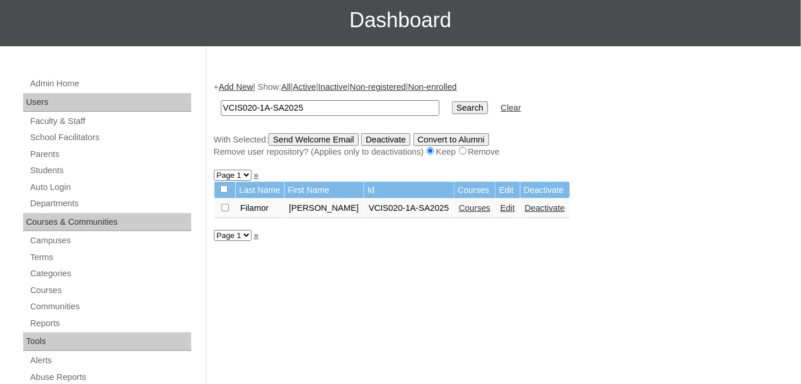  I want to click on a: Students, so click(110, 170).